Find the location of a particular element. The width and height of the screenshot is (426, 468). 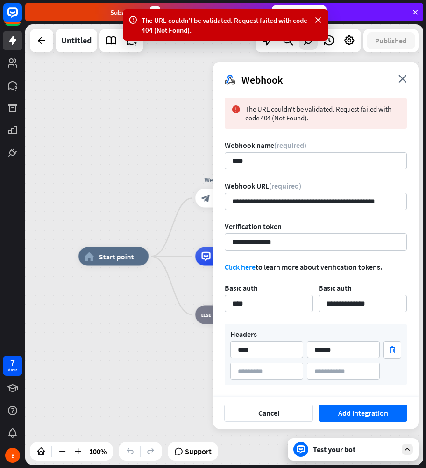

a: 7 days is located at coordinates (13, 366).